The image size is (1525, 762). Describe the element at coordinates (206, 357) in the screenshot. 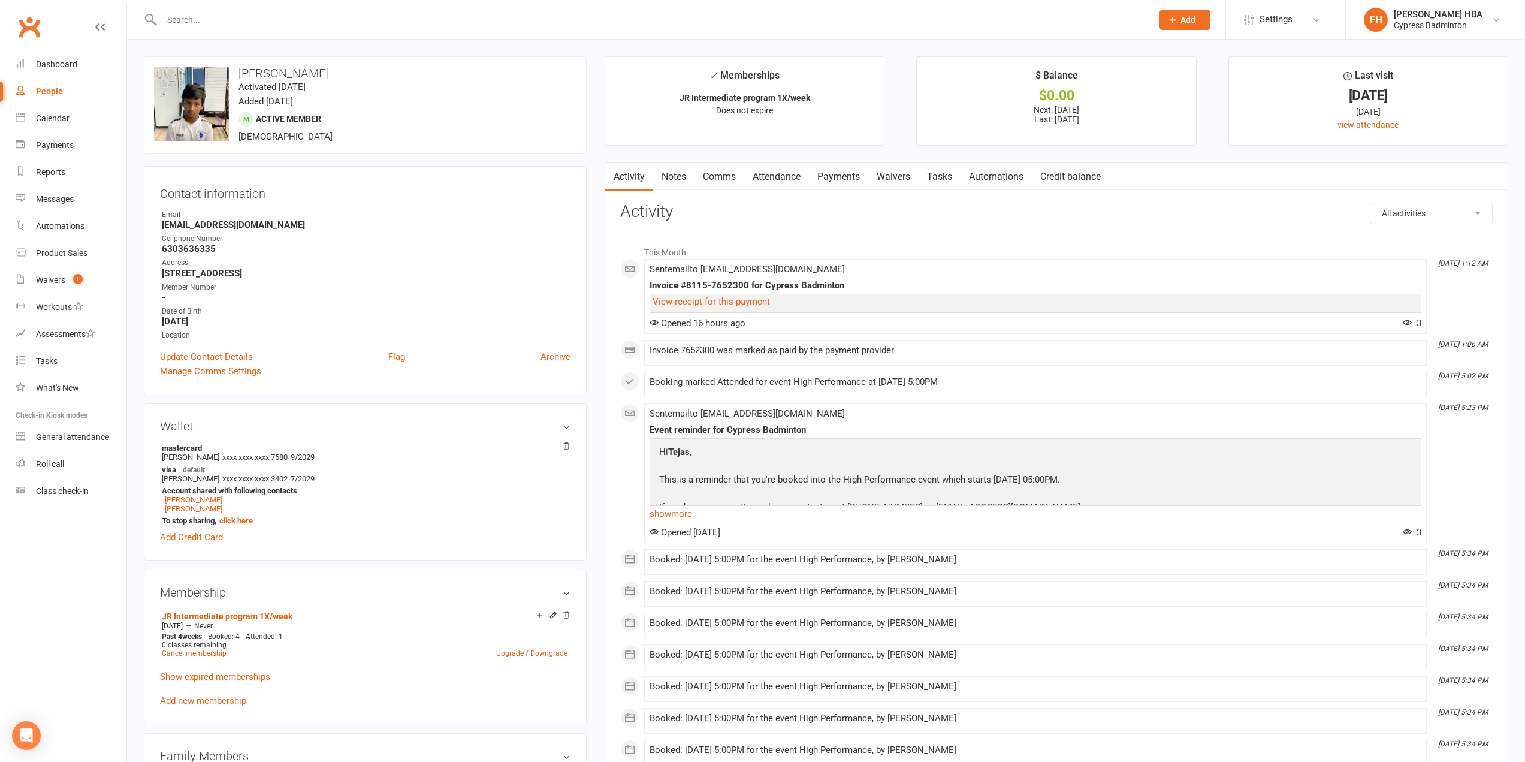

I see `a: Update Contact Details` at that location.